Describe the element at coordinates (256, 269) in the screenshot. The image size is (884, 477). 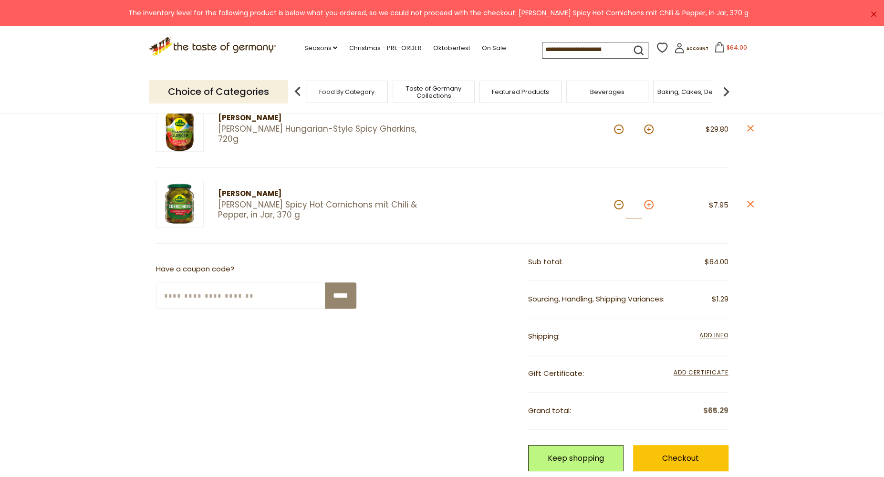
I see `p: Have a coupon code?` at that location.